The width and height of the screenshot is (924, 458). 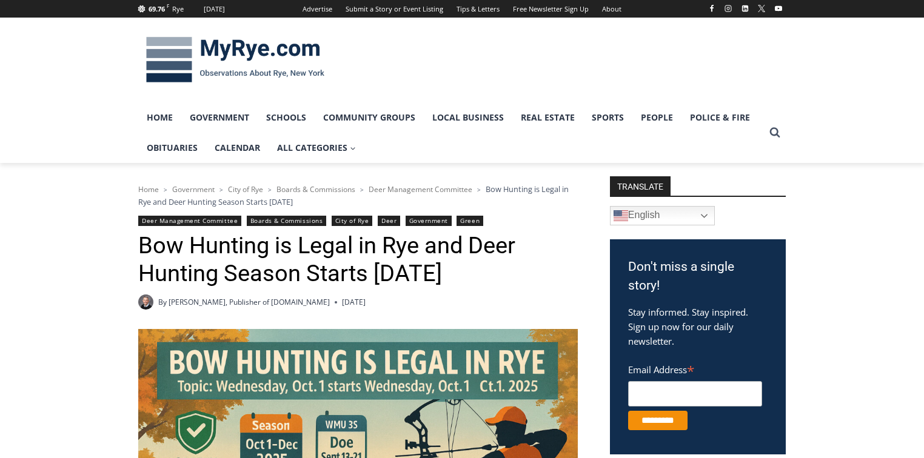 I want to click on span: City of Rye, so click(x=246, y=189).